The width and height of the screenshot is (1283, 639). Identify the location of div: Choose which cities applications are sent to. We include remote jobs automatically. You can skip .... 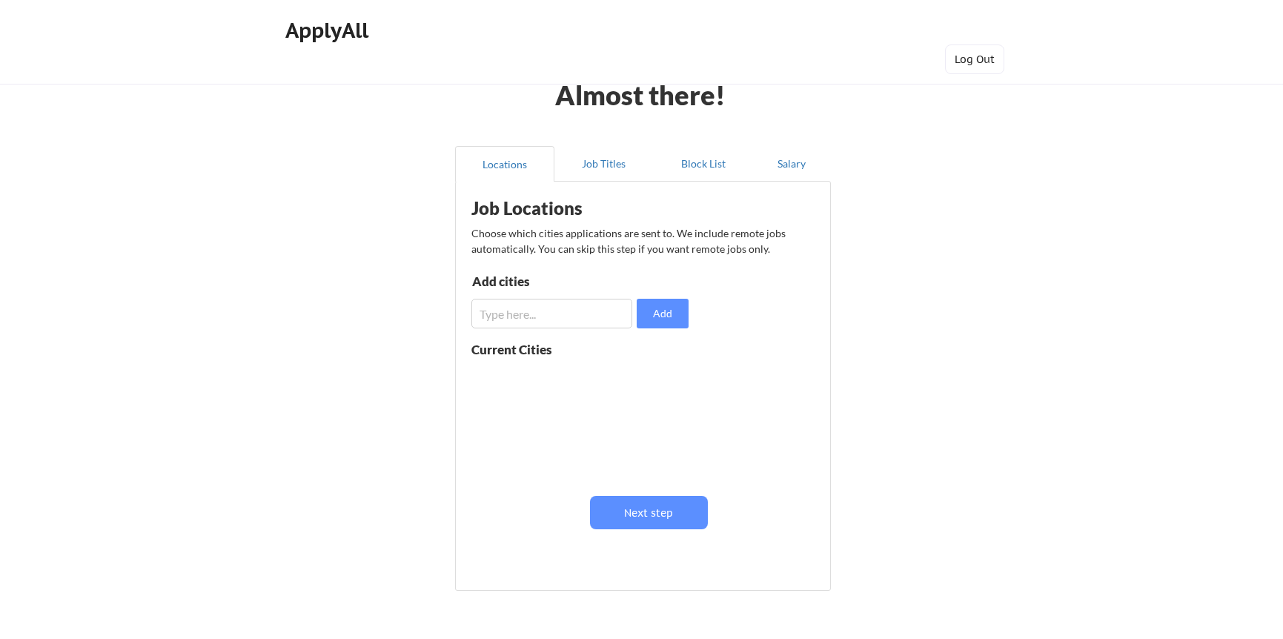
(642, 241).